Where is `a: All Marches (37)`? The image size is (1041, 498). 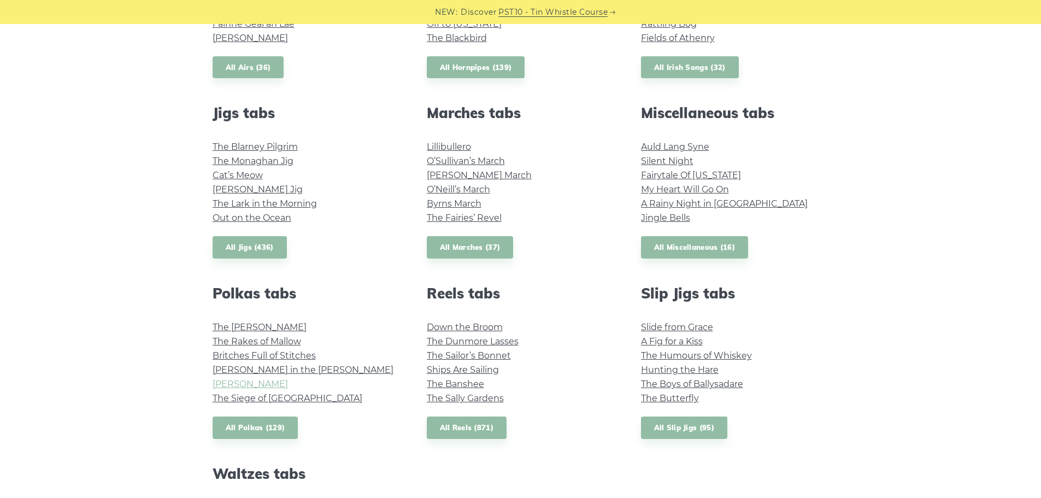
a: All Marches (37) is located at coordinates (470, 247).